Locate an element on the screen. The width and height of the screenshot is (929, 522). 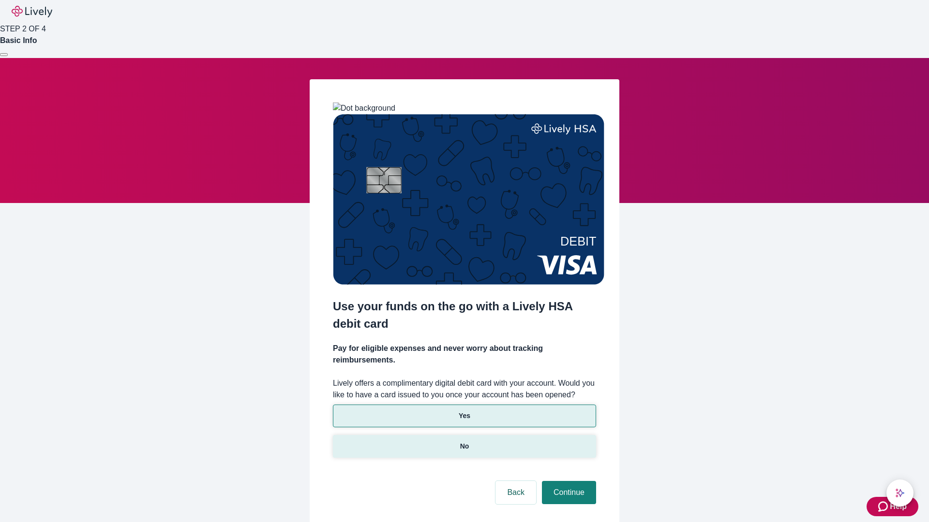
span: Help is located at coordinates (898, 507).